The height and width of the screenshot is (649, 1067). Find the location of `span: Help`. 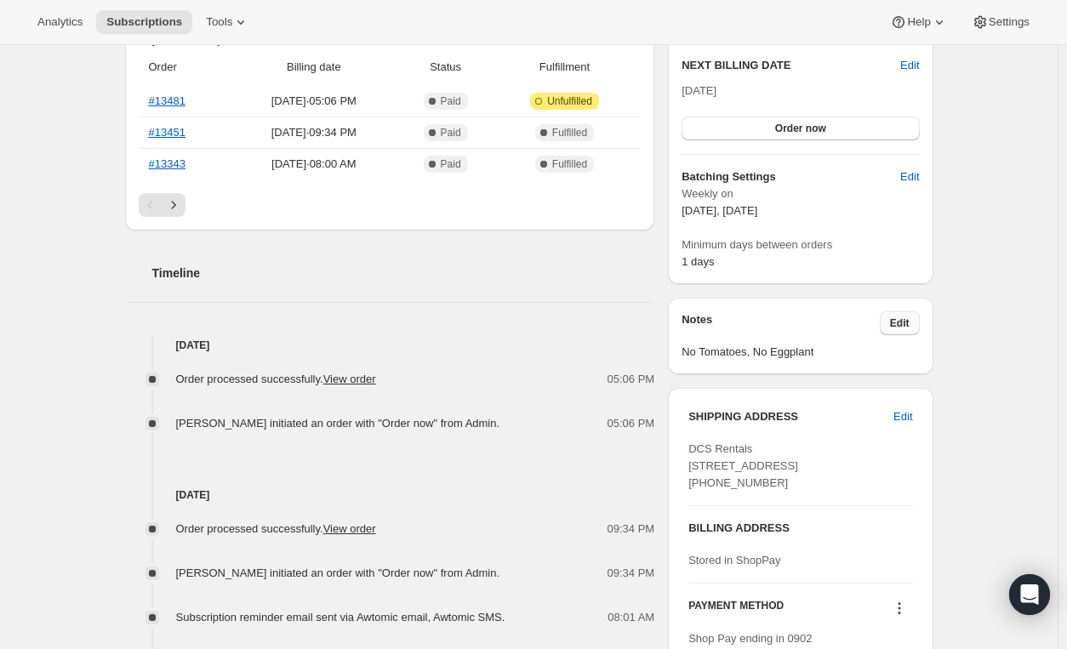

span: Help is located at coordinates (918, 22).